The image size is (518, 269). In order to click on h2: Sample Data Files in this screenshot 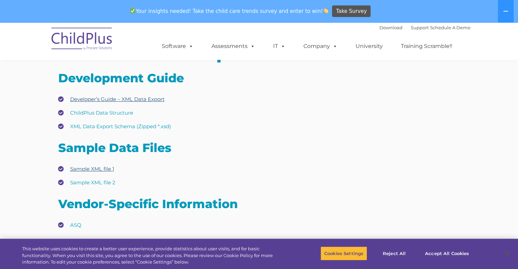, I will do `click(259, 148)`.